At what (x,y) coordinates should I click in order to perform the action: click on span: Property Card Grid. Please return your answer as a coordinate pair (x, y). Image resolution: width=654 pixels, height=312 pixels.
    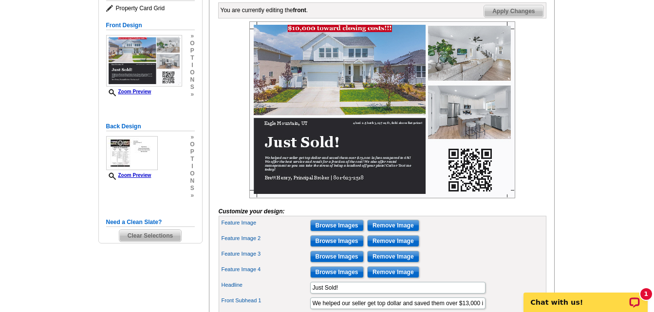
    Looking at the image, I should click on (150, 8).